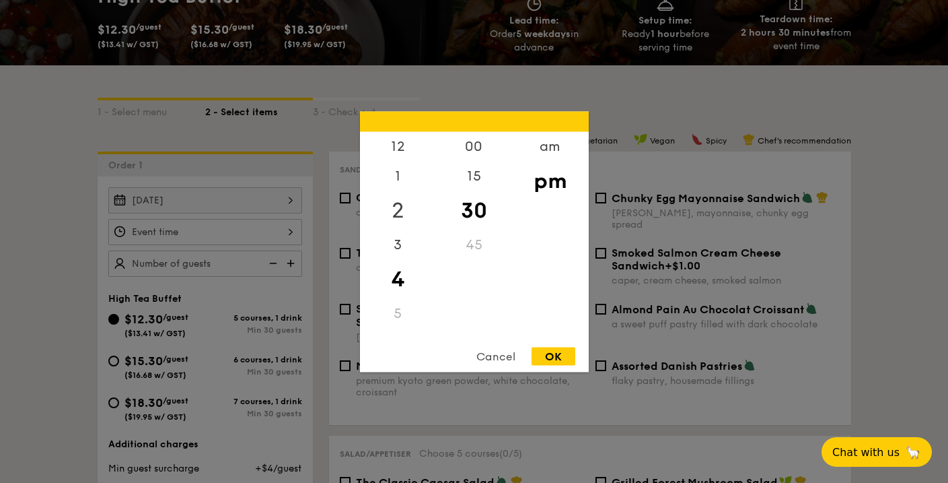  Describe the element at coordinates (496, 355) in the screenshot. I see `div: Cancel` at that location.